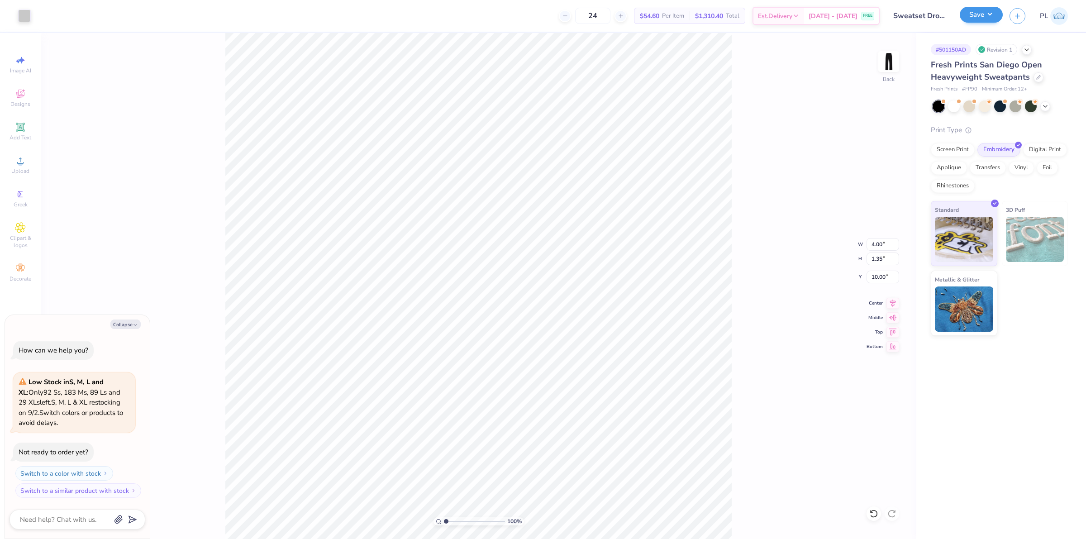 The image size is (1086, 539). What do you see at coordinates (1005, 89) in the screenshot?
I see `span: Minimum Order: 12 +` at bounding box center [1005, 89].